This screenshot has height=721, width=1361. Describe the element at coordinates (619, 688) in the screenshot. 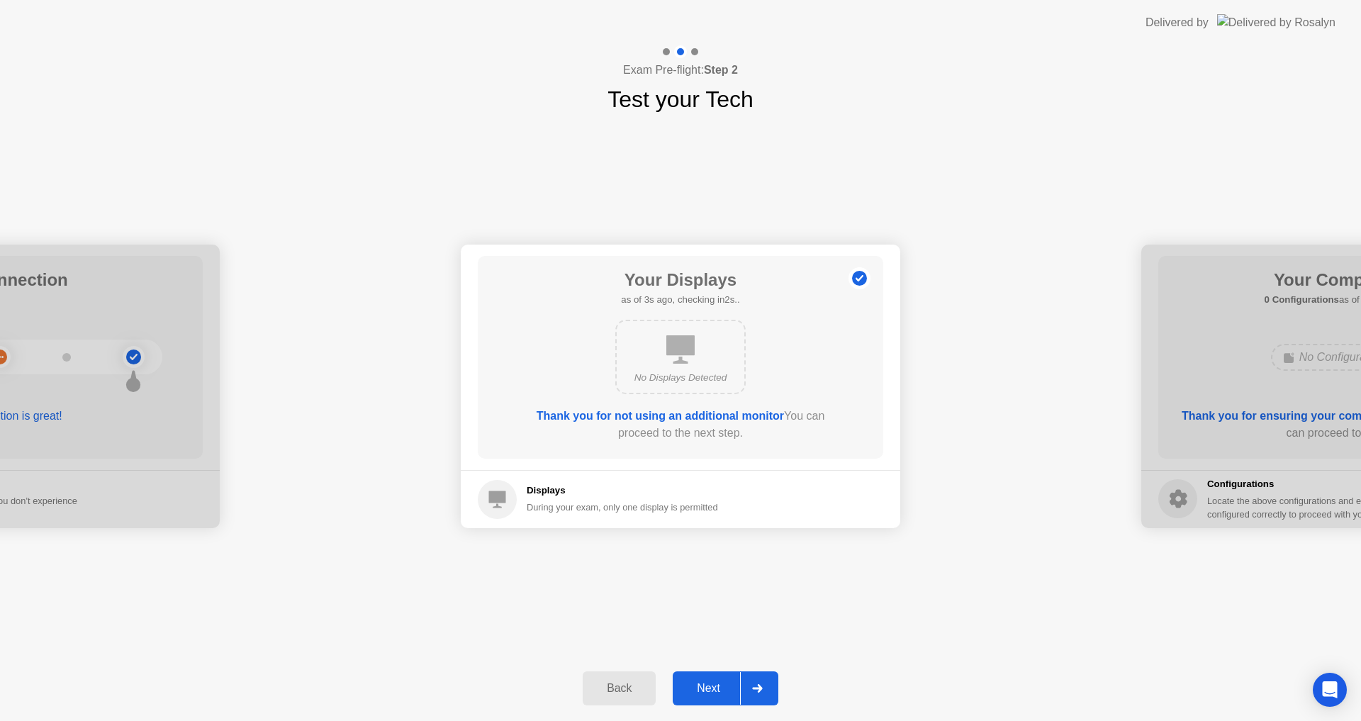

I see `div: Back` at that location.